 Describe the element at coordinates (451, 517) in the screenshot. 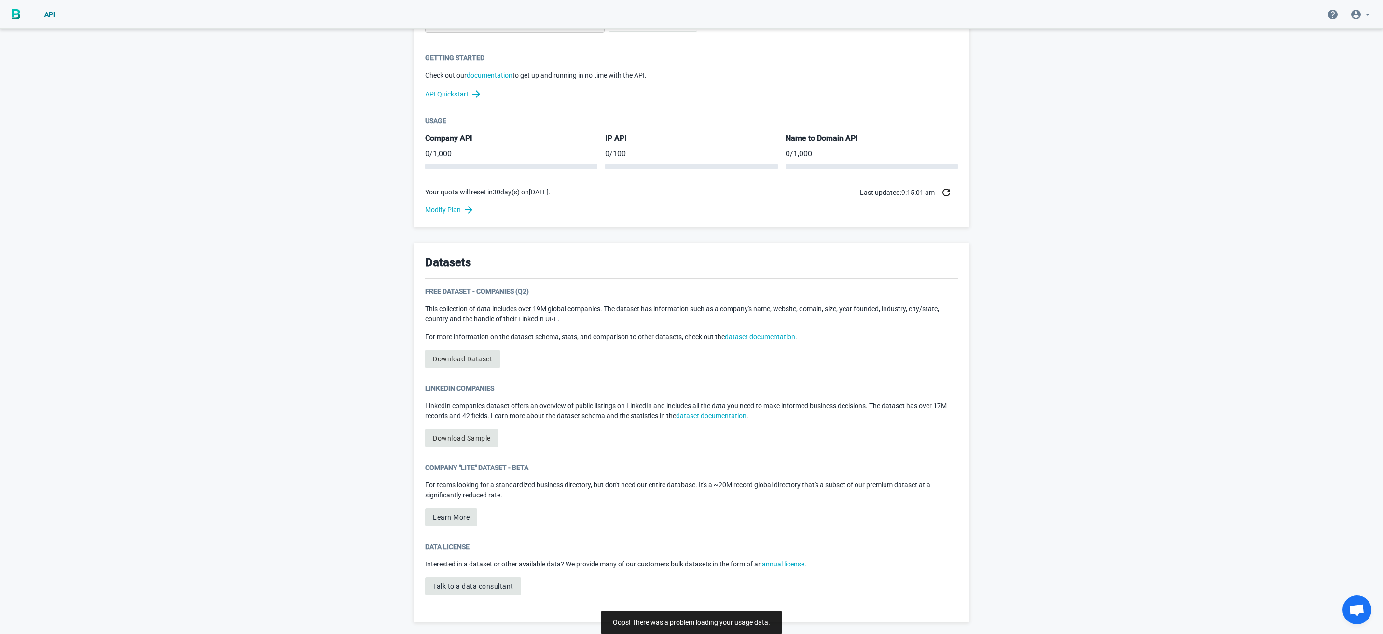

I see `button: Learn More` at that location.